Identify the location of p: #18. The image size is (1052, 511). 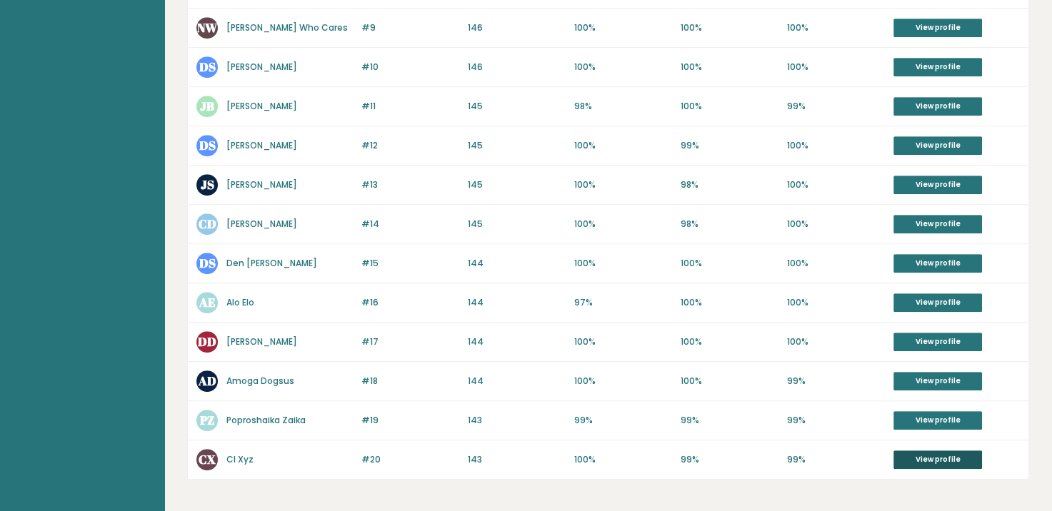
(410, 381).